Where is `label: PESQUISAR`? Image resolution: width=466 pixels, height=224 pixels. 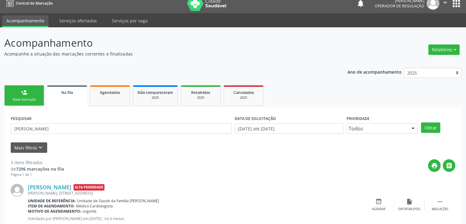 label: PESQUISAR is located at coordinates (21, 118).